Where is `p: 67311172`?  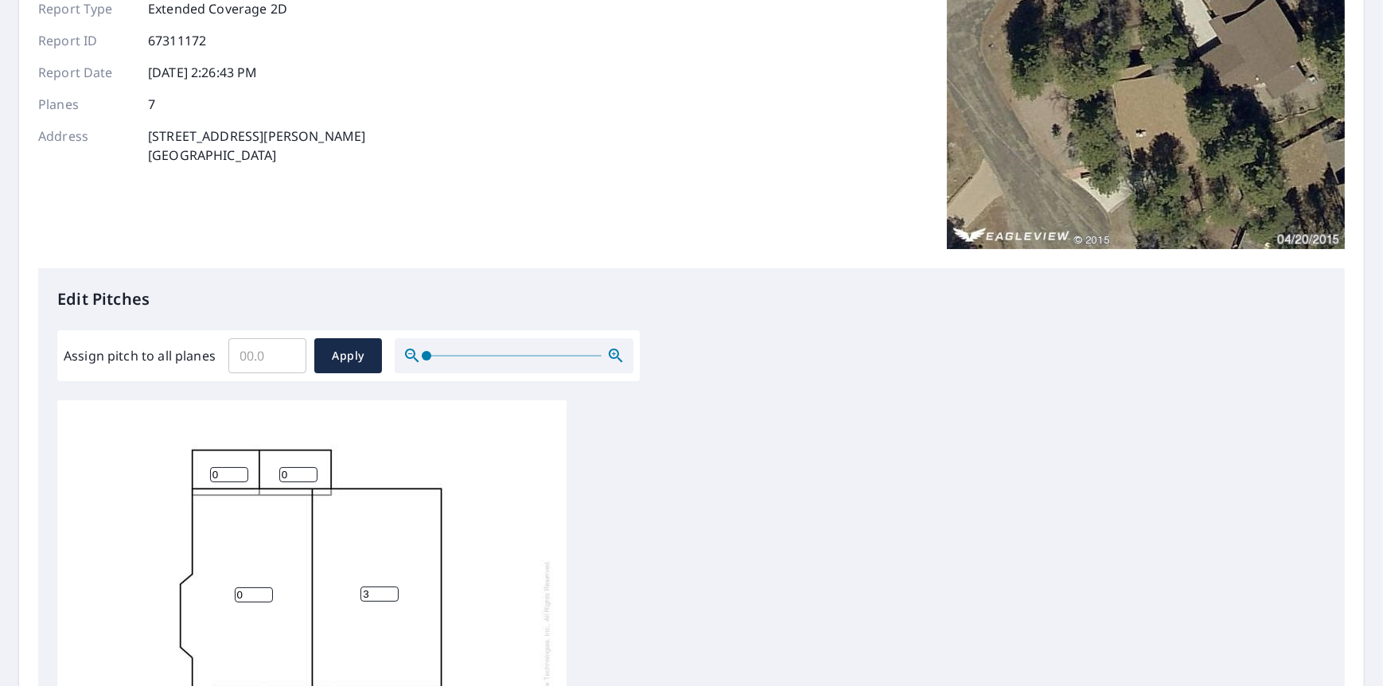
p: 67311172 is located at coordinates (177, 41).